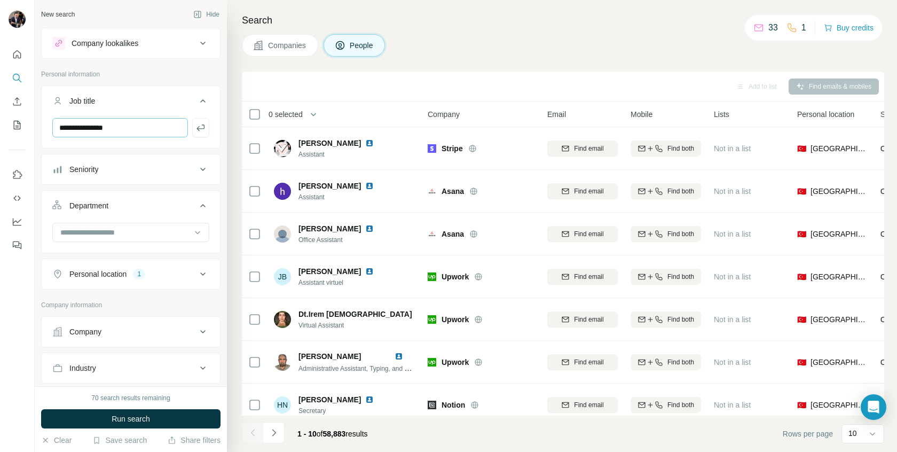 This screenshot has height=452, width=897. What do you see at coordinates (366, 368) in the screenshot?
I see `span: Administrative Assistant, Typing, and Data Entry` at bounding box center [366, 368].